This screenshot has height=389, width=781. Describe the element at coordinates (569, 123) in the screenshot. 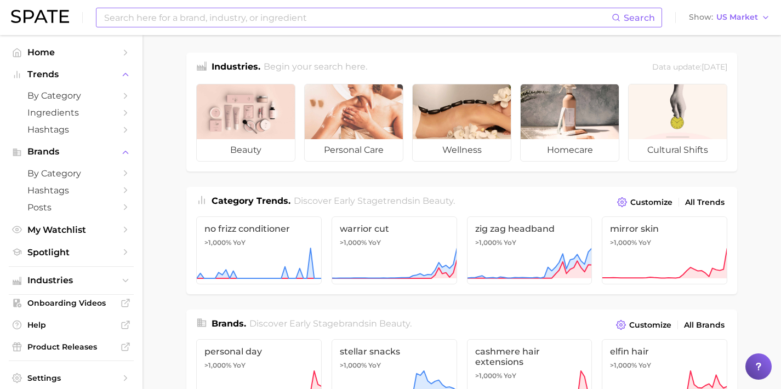

I see `a: homecare` at that location.